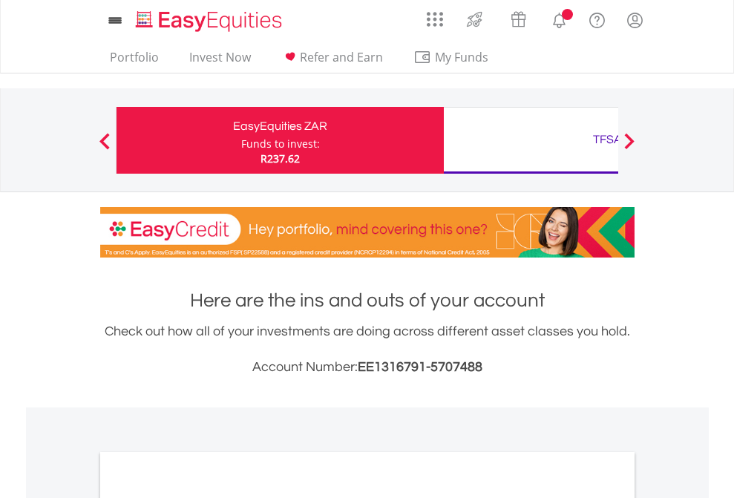  Describe the element at coordinates (220, 61) in the screenshot. I see `a: Invest Now` at that location.